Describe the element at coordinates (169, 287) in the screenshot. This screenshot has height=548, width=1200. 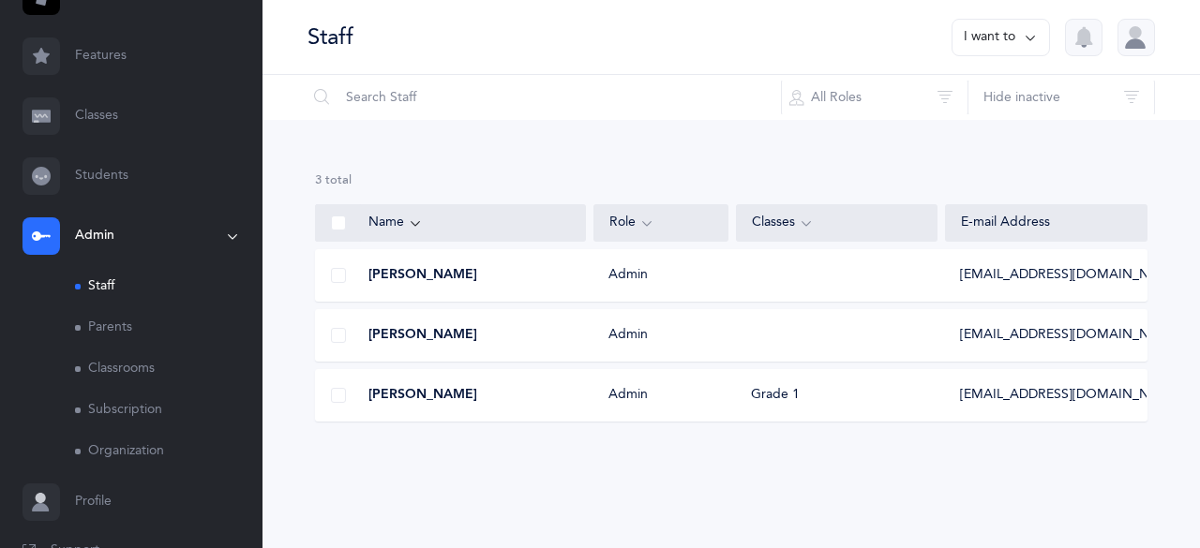
I see `a: Staff` at that location.